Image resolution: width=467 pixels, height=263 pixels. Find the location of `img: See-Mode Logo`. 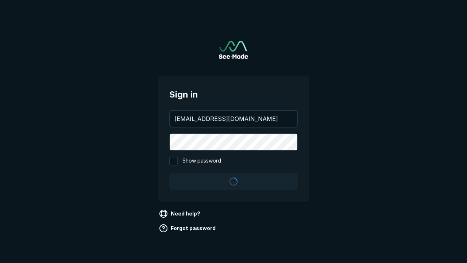

img: See-Mode Logo is located at coordinates (233, 50).